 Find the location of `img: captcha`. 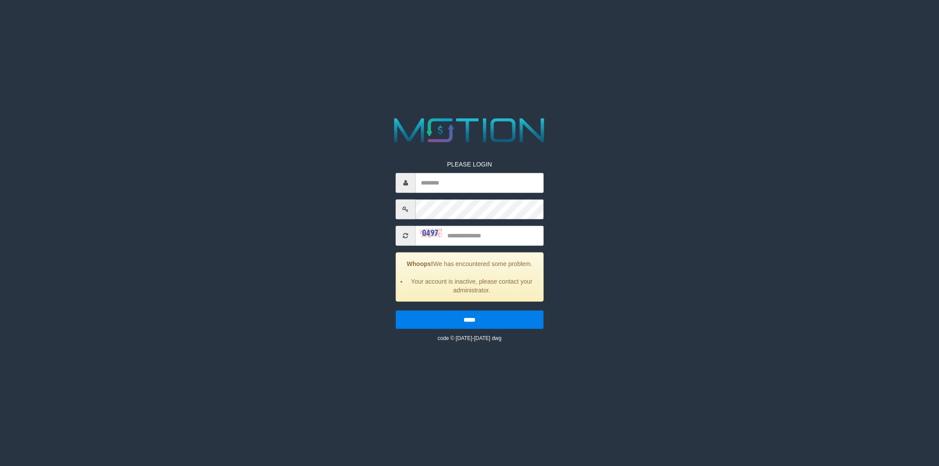

img: captcha is located at coordinates (431, 233).